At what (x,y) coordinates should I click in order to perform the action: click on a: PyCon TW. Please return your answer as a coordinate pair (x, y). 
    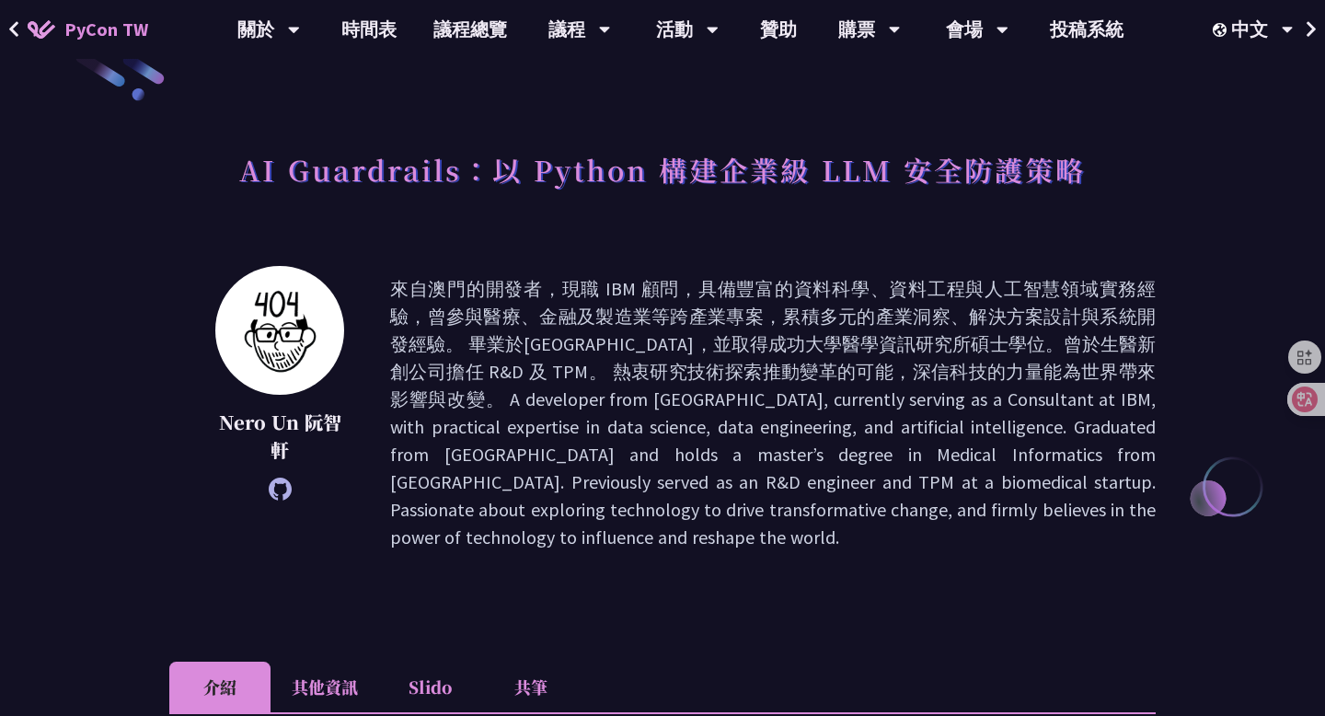
    Looking at the image, I should click on (87, 29).